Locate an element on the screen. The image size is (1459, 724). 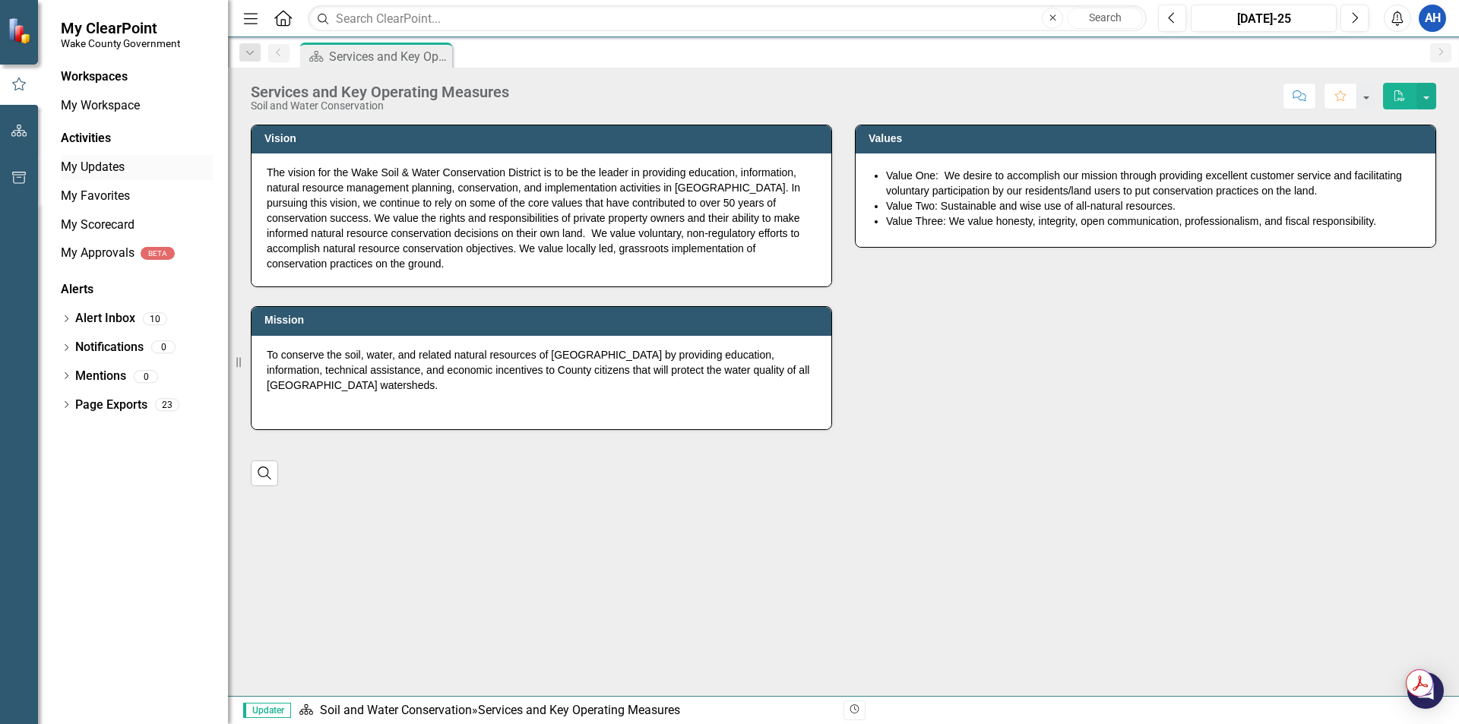
div: BETA is located at coordinates (157, 253).